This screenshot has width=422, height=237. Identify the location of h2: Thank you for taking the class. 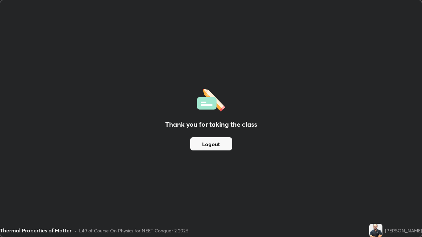
(211, 125).